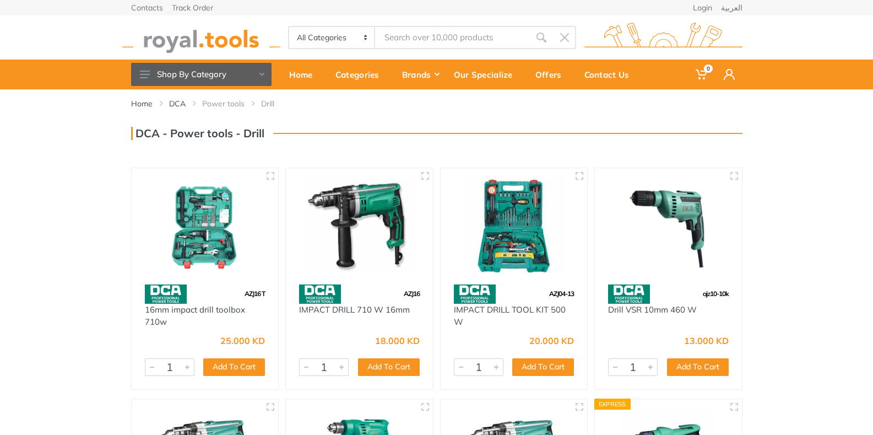 The width and height of the screenshot is (873, 435). Describe the element at coordinates (732, 8) in the screenshot. I see `a: العربية` at that location.